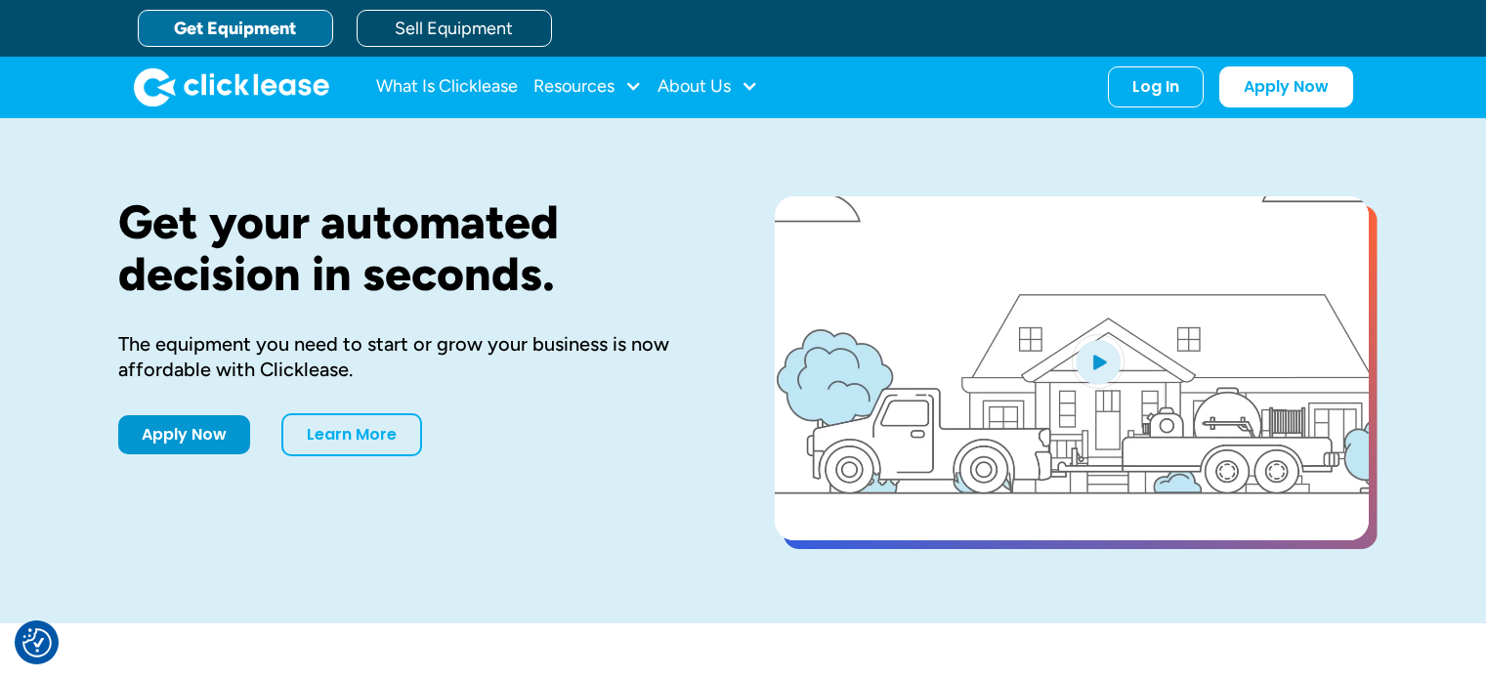 The width and height of the screenshot is (1486, 679). I want to click on h1: Get your automated decision in seconds., so click(415, 248).